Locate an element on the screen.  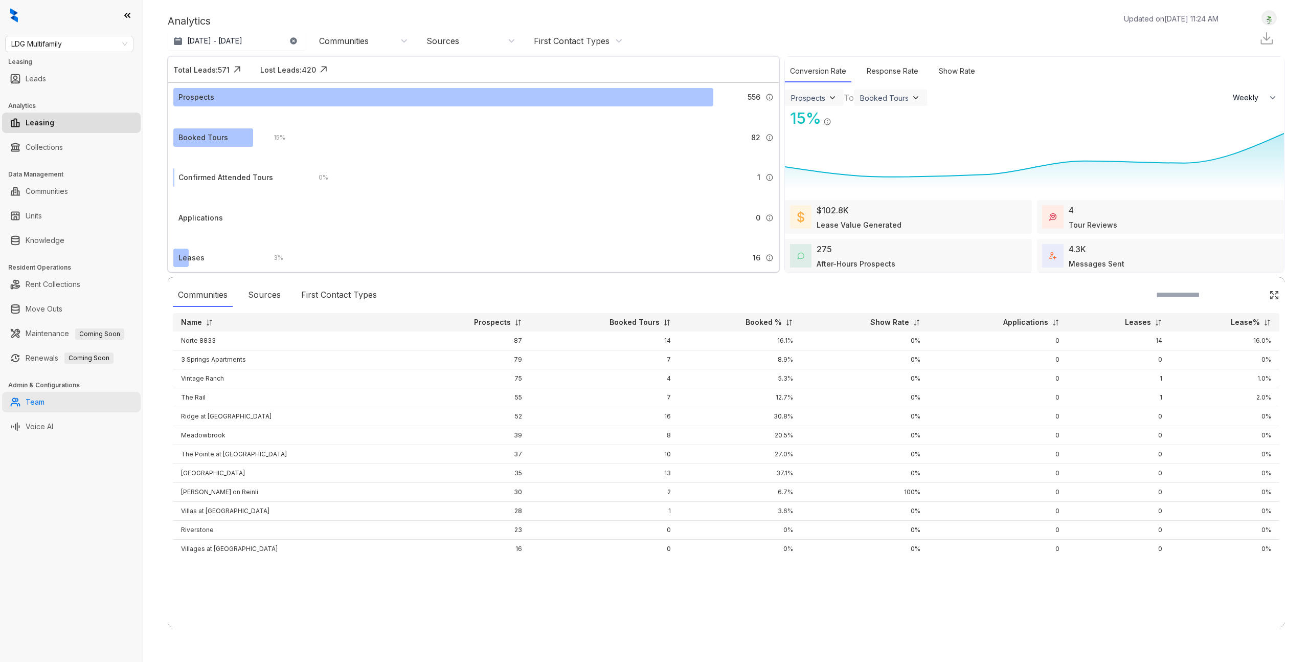
span: 16 is located at coordinates (756, 258).